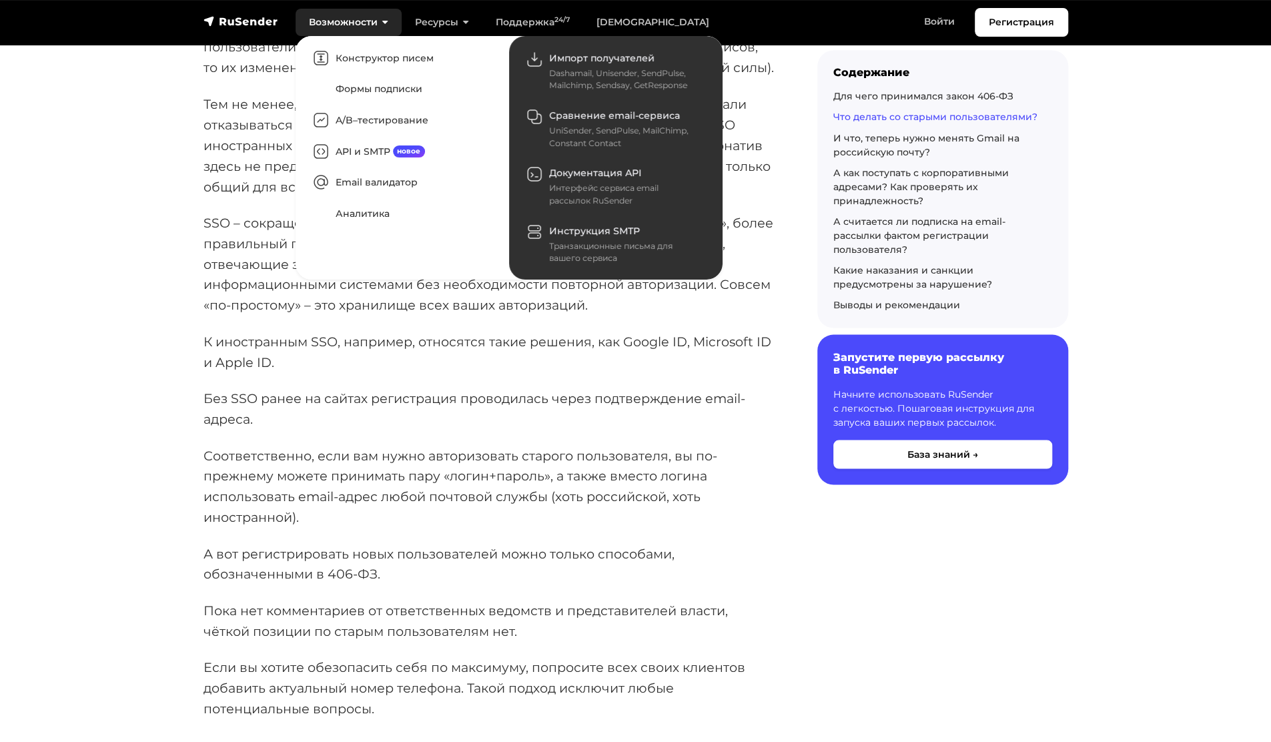 Image resolution: width=1271 pixels, height=742 pixels. What do you see at coordinates (924, 96) in the screenshot?
I see `a: Для чего принимался закон 406-ФЗ` at bounding box center [924, 96].